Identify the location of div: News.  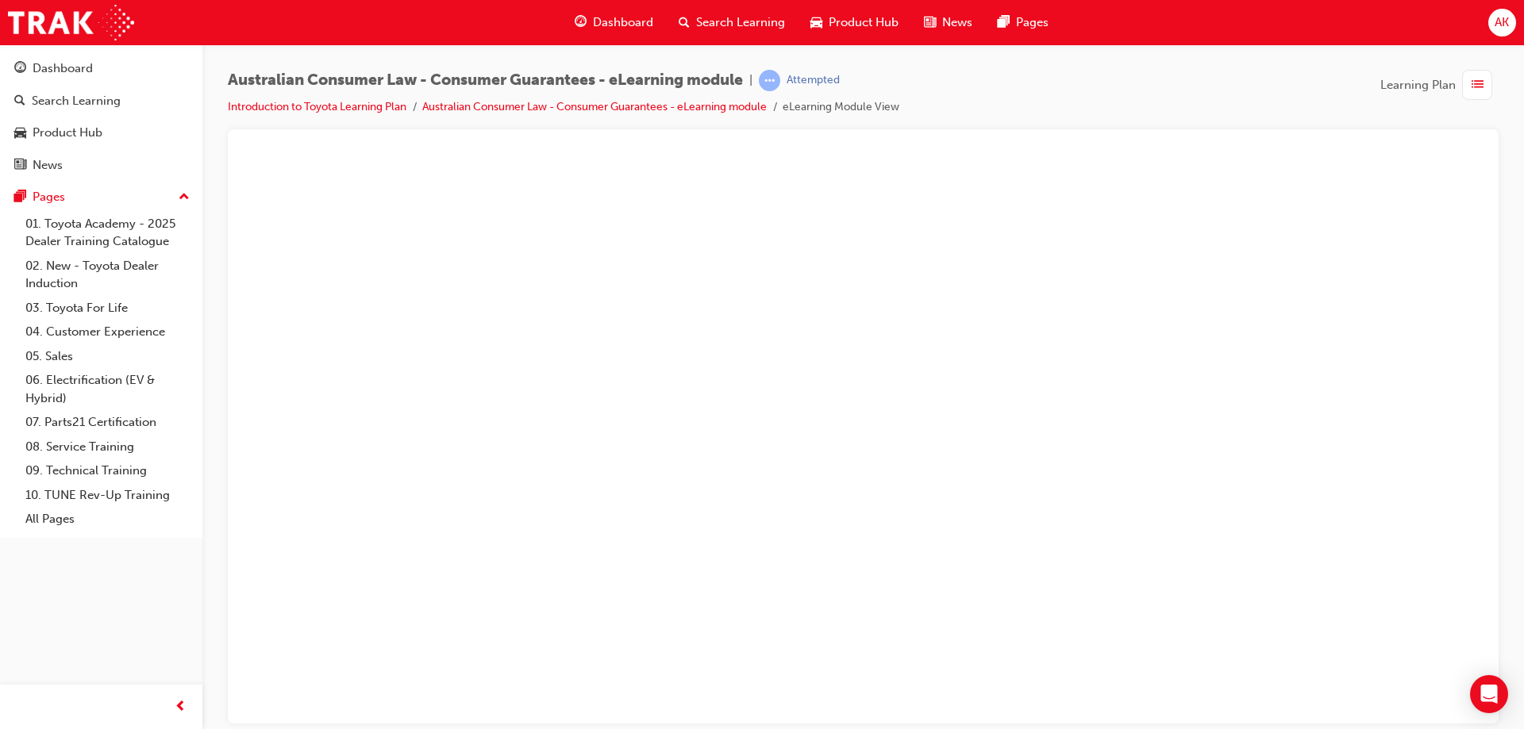
(48, 165).